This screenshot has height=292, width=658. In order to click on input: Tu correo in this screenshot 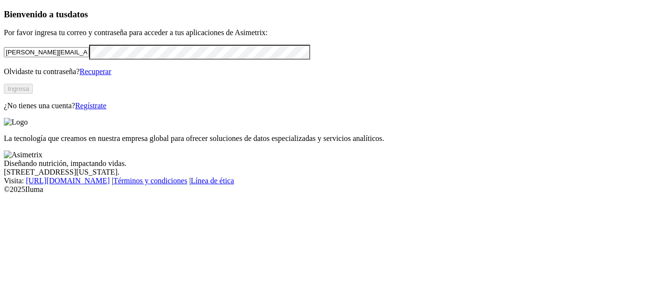, I will do `click(46, 52)`.